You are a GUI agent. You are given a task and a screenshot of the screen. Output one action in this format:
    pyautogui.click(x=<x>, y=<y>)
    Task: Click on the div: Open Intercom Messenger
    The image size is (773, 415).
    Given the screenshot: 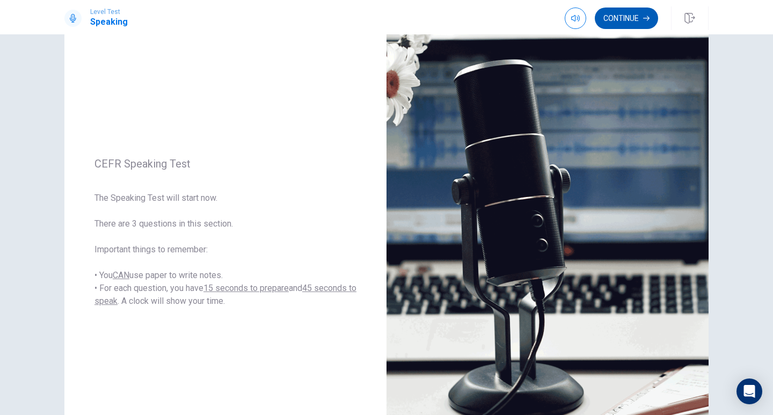 What is the action you would take?
    pyautogui.click(x=749, y=391)
    